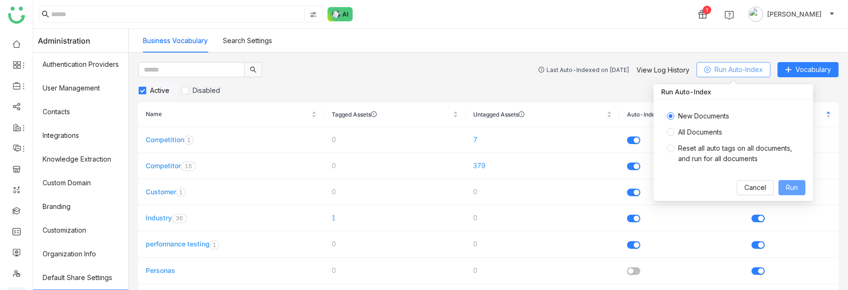 The height and width of the screenshot is (290, 848). I want to click on button: Run, so click(791, 187).